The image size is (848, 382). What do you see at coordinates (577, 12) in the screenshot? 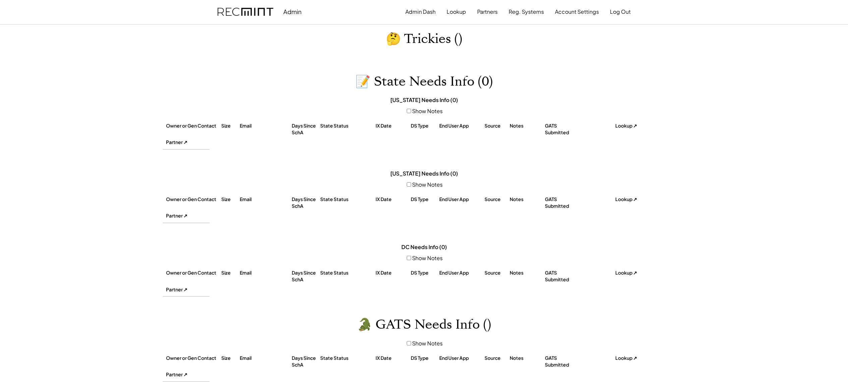
I see `button: Account Settings` at bounding box center [577, 12].